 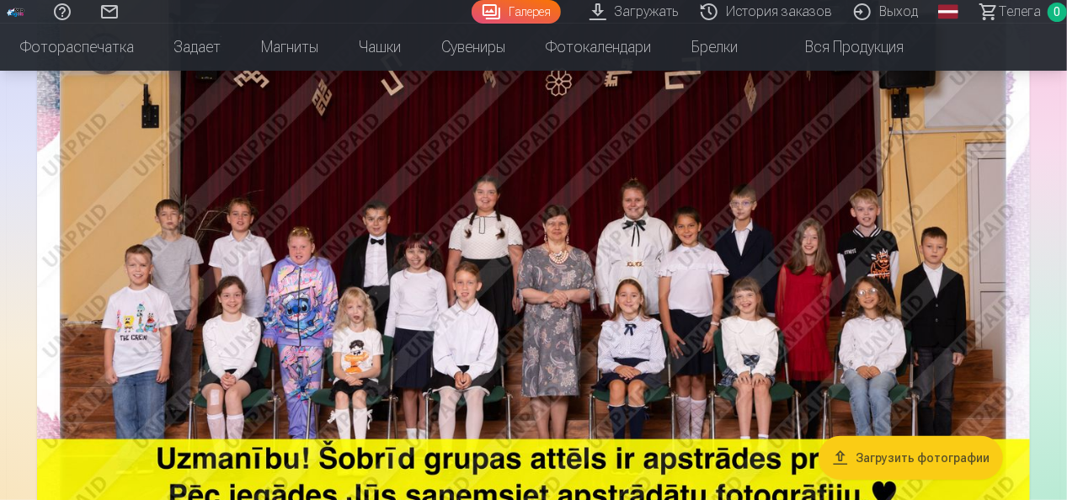 I want to click on img: /ФА1, so click(x=16, y=12).